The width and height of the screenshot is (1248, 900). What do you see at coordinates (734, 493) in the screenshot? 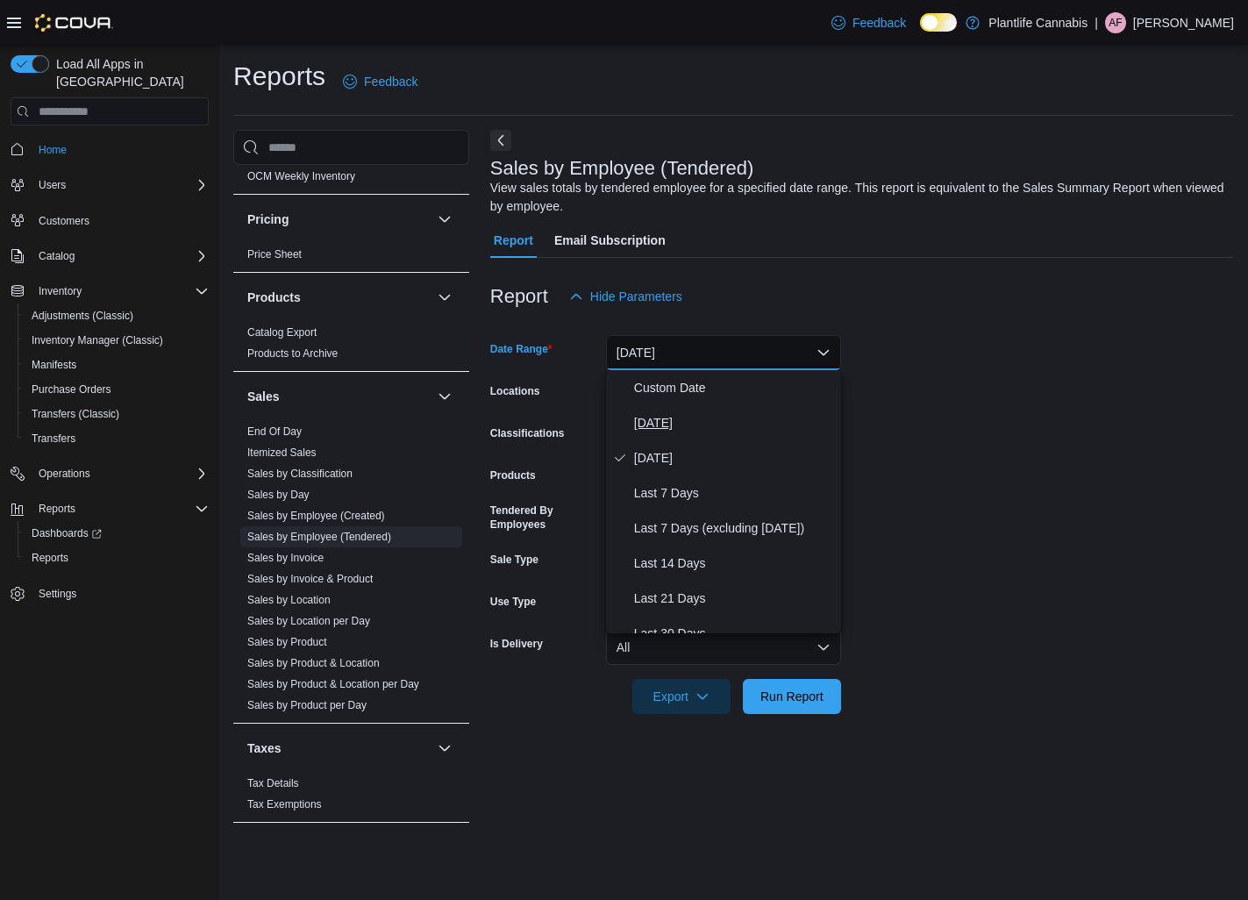
I see `span: Last 7 Days` at bounding box center [734, 493].